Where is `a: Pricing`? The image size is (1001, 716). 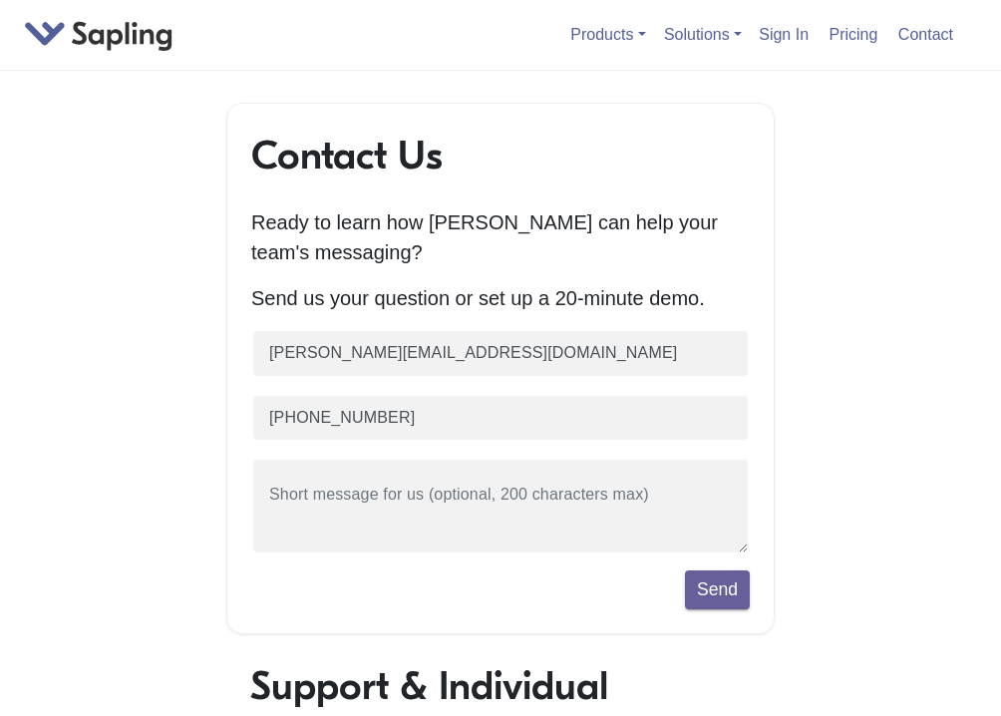
a: Pricing is located at coordinates (854, 34).